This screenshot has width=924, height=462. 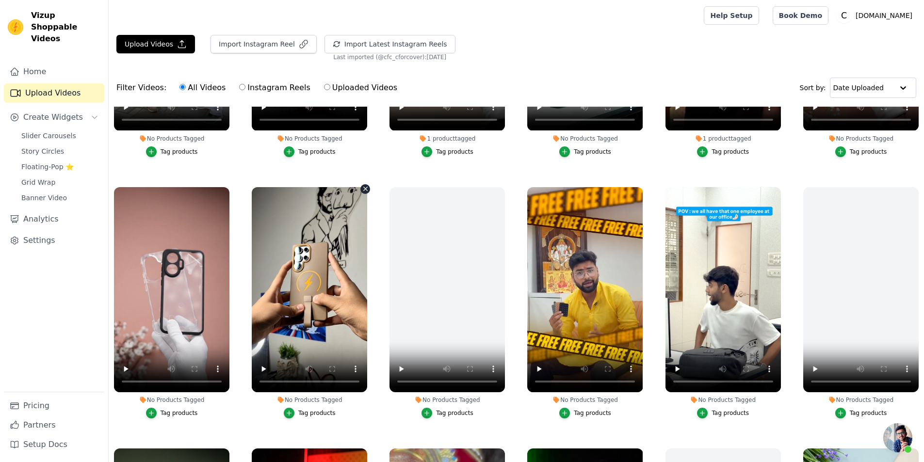 I want to click on a: Partners, so click(x=54, y=425).